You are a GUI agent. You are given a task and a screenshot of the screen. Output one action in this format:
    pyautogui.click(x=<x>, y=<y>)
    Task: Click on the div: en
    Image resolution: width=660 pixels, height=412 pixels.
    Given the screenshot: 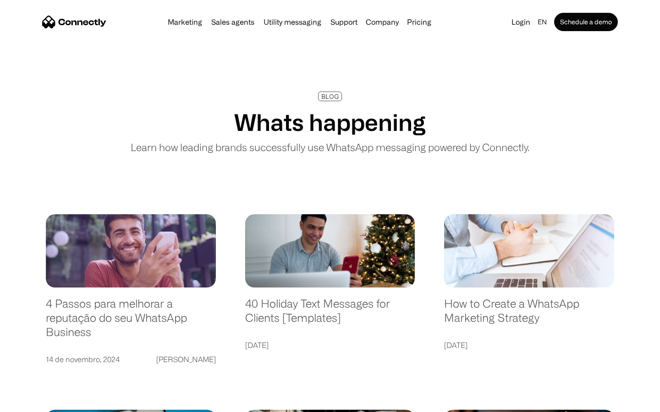 What is the action you would take?
    pyautogui.click(x=542, y=22)
    